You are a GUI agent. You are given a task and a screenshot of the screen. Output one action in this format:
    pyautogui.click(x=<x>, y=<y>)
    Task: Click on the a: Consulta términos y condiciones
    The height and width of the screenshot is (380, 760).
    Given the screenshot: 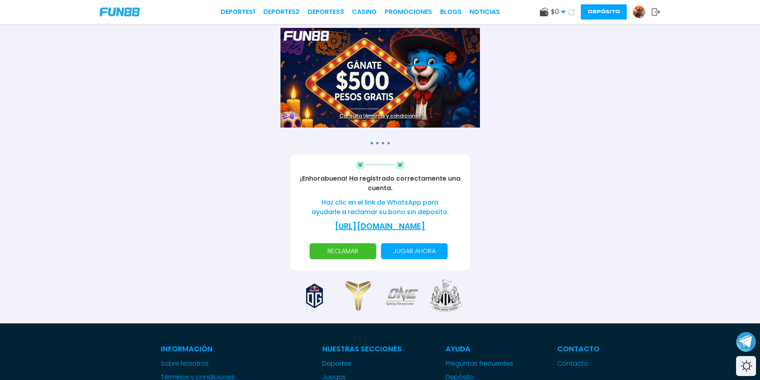 What is the action you would take?
    pyautogui.click(x=380, y=116)
    